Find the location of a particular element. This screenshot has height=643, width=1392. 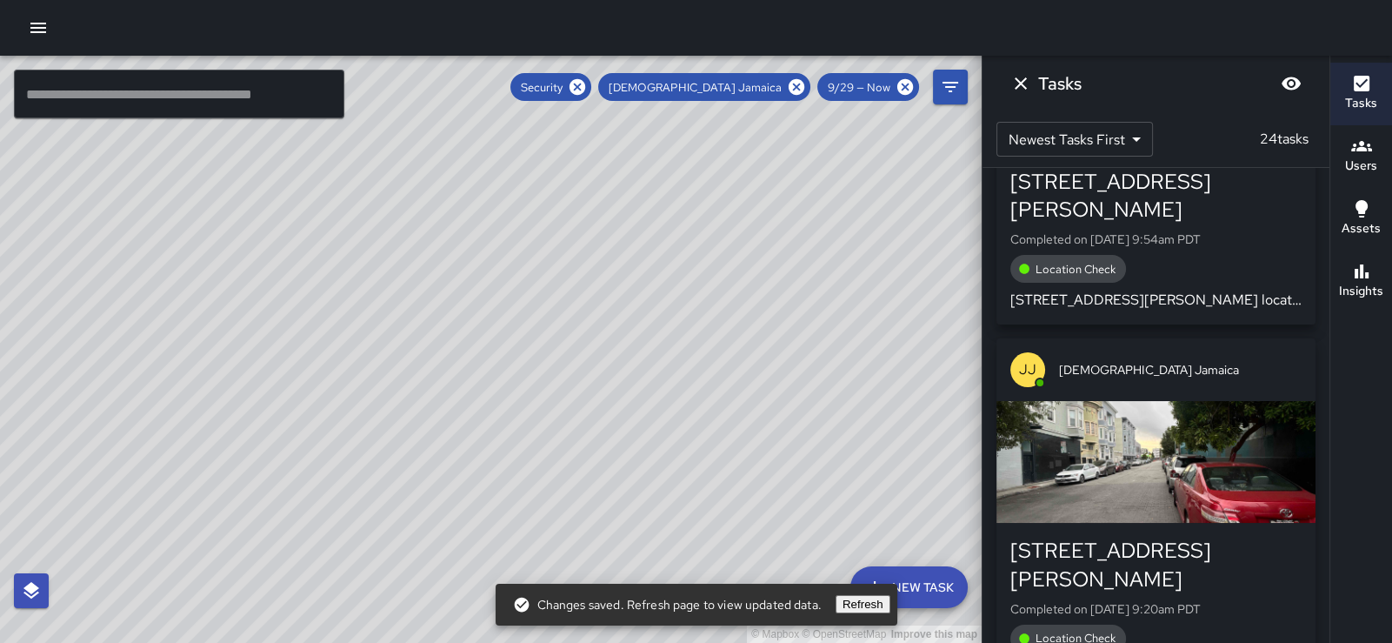

div: Security is located at coordinates (550, 87).